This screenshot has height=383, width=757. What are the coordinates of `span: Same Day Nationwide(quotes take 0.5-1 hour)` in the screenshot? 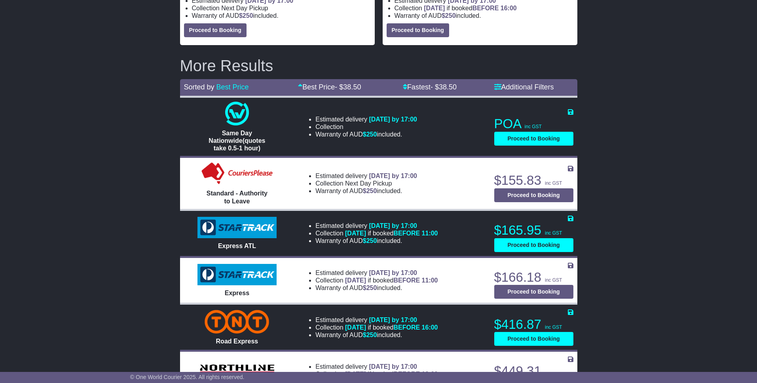 It's located at (236, 140).